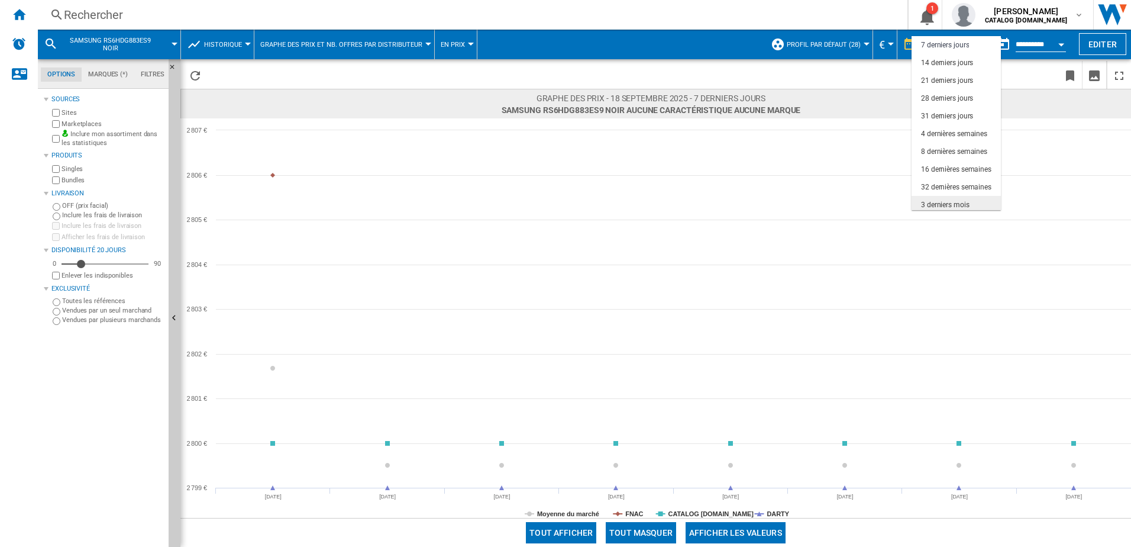  I want to click on div: 32 dernières semaines, so click(956, 187).